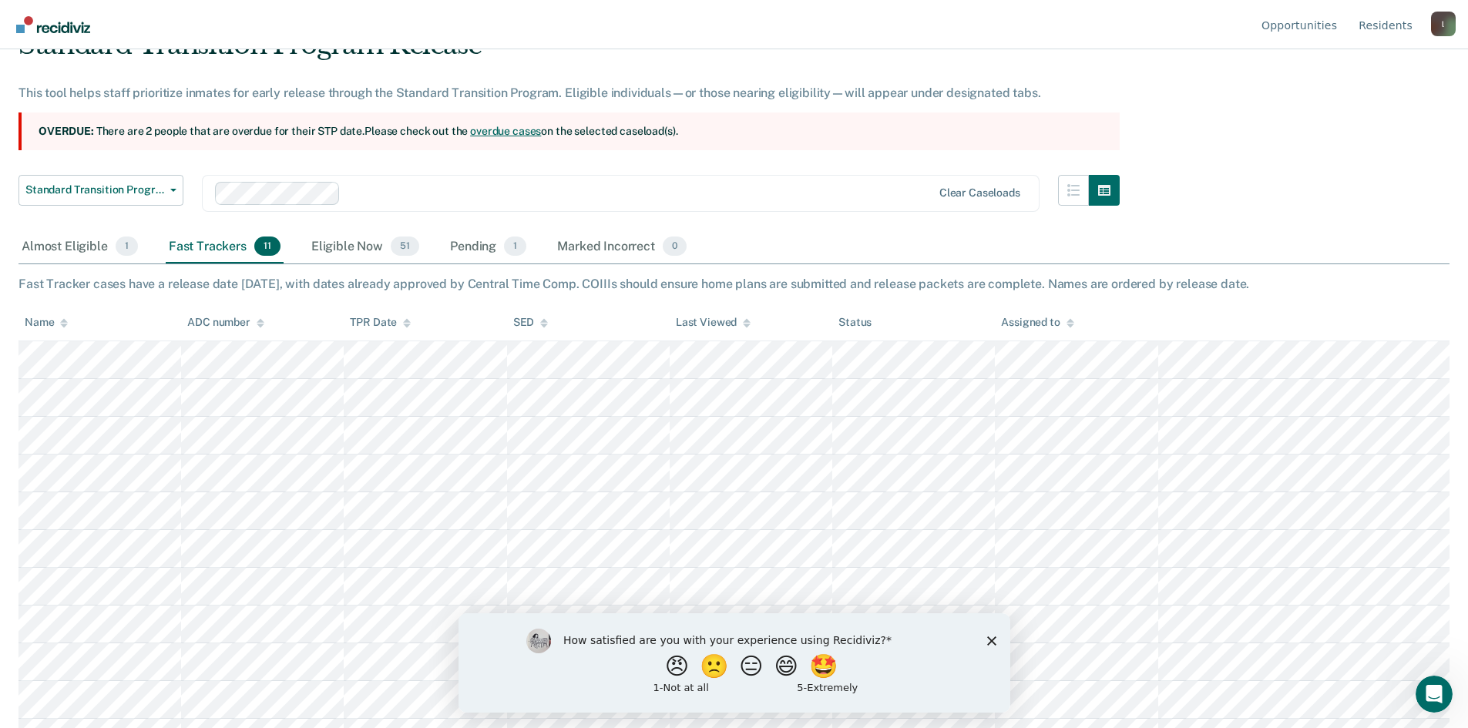 This screenshot has width=1468, height=728. Describe the element at coordinates (366, 53) in the screenshot. I see `button: 5` at that location.